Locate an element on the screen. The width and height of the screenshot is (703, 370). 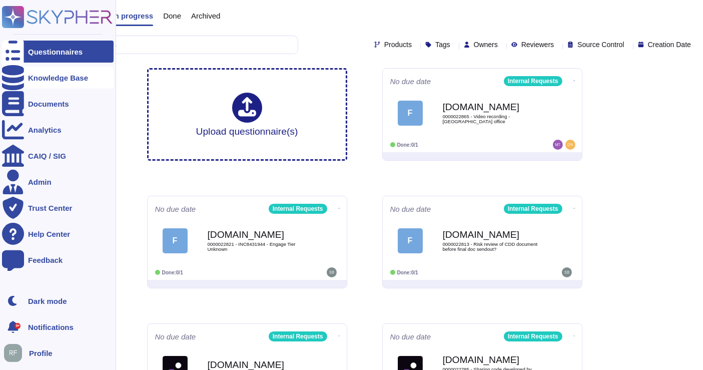
a: Feedback is located at coordinates (58, 260).